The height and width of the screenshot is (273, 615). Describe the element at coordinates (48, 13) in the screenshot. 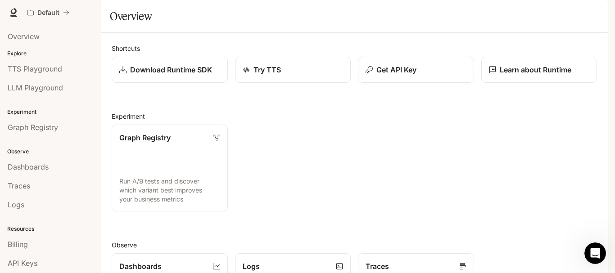

I see `p: Default` at that location.